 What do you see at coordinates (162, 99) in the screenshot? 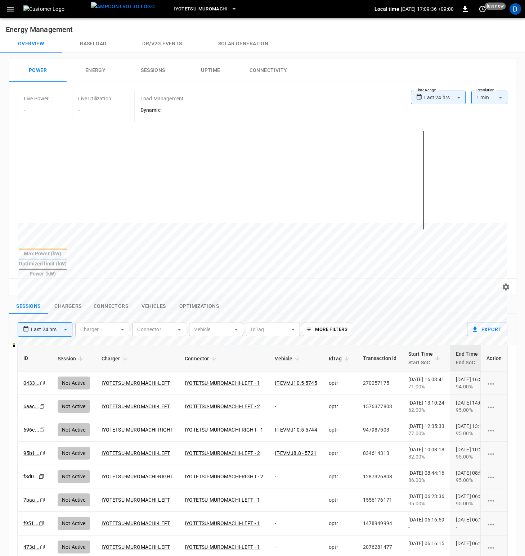
I see `p: Load Management` at bounding box center [162, 99].